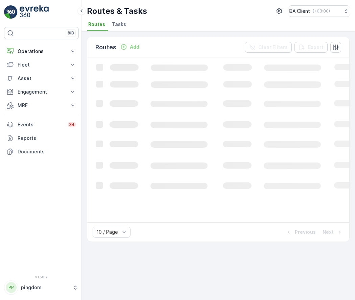  I want to click on button: Fleet, so click(41, 65).